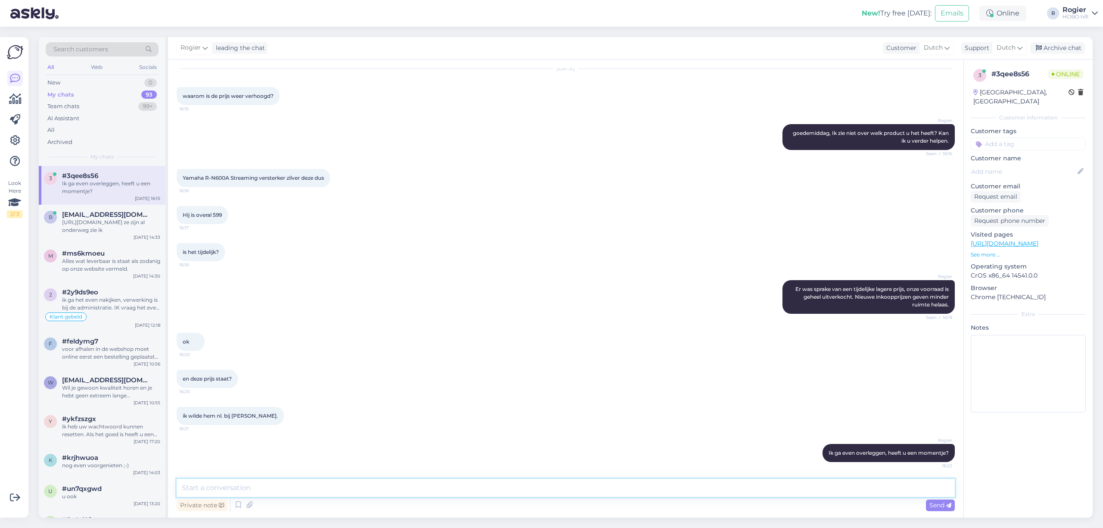  What do you see at coordinates (63, 106) in the screenshot?
I see `div: Team chats` at bounding box center [63, 106].